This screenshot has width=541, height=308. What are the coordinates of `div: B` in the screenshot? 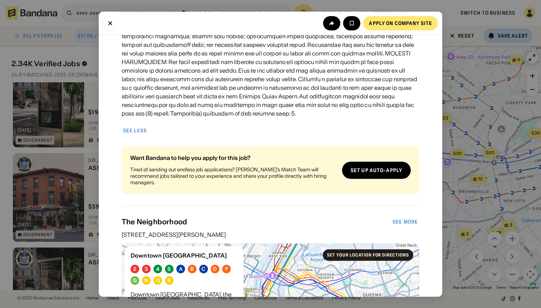 It's located at (192, 269).